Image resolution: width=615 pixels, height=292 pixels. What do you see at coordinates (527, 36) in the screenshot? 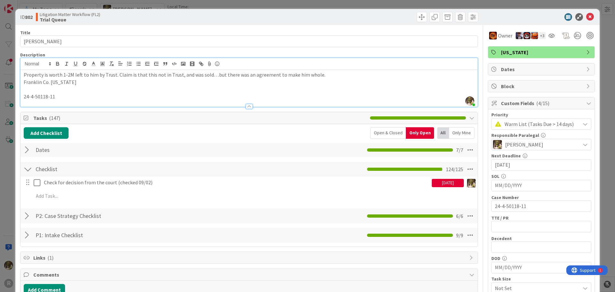
I see `img: JS` at bounding box center [527, 36].